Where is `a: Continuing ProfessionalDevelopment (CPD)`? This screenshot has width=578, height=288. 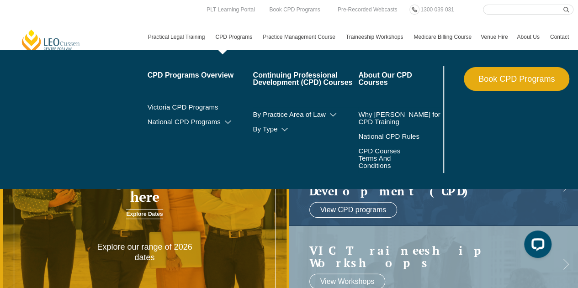 a: Continuing ProfessionalDevelopment (CPD) is located at coordinates (425, 179).